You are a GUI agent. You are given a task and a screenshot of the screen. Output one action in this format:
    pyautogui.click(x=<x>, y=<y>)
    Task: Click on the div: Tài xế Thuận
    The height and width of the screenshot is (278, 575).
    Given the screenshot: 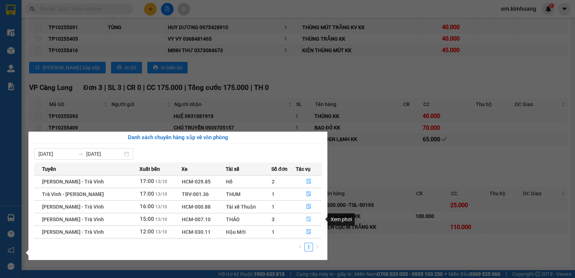 What is the action you would take?
    pyautogui.click(x=248, y=207)
    